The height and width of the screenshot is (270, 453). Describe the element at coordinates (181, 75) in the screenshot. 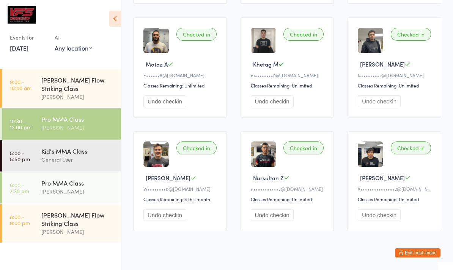

I see `div: E••••••` at that location.